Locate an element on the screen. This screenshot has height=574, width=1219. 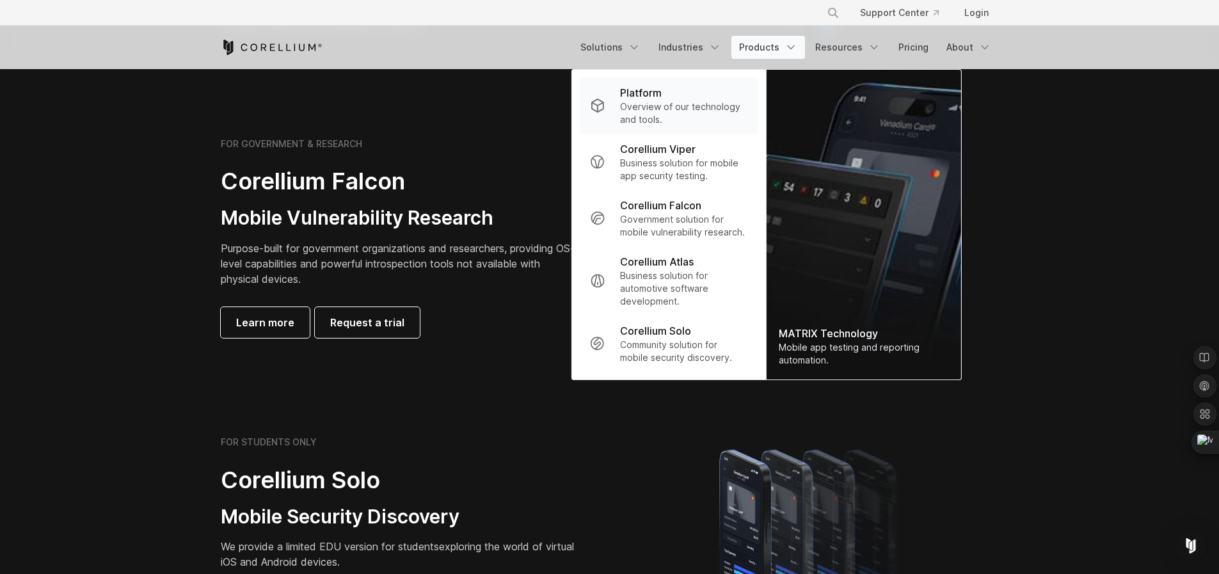
p: Overview of our technology and tools. is located at coordinates (683, 113).